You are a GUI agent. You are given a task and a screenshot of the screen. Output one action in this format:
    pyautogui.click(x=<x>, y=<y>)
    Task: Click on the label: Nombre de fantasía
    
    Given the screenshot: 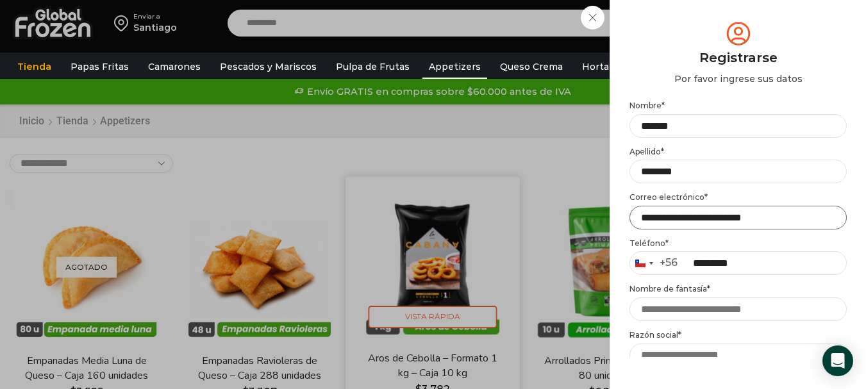 What is the action you would take?
    pyautogui.click(x=738, y=289)
    